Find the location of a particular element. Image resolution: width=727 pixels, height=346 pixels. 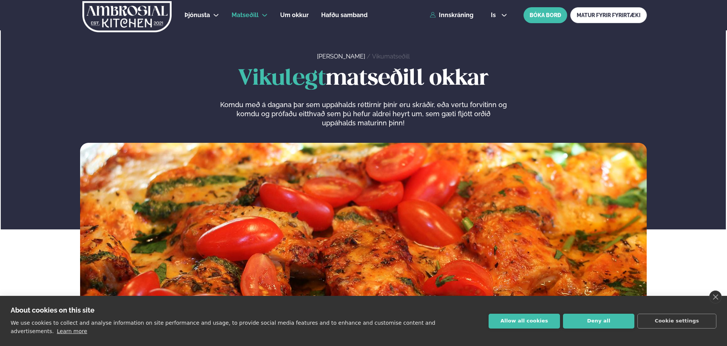

a: MATUR FYRIR FYRIRTÆKI is located at coordinates (608, 15).